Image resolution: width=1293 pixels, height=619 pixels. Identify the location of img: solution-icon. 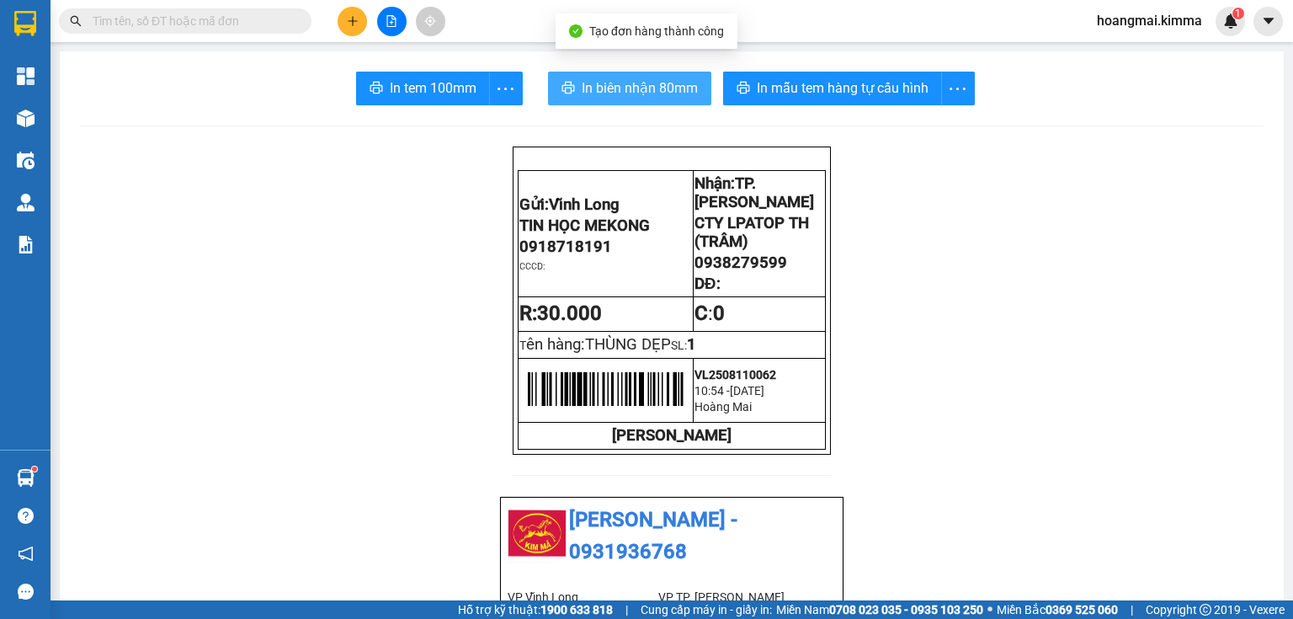
(25, 244).